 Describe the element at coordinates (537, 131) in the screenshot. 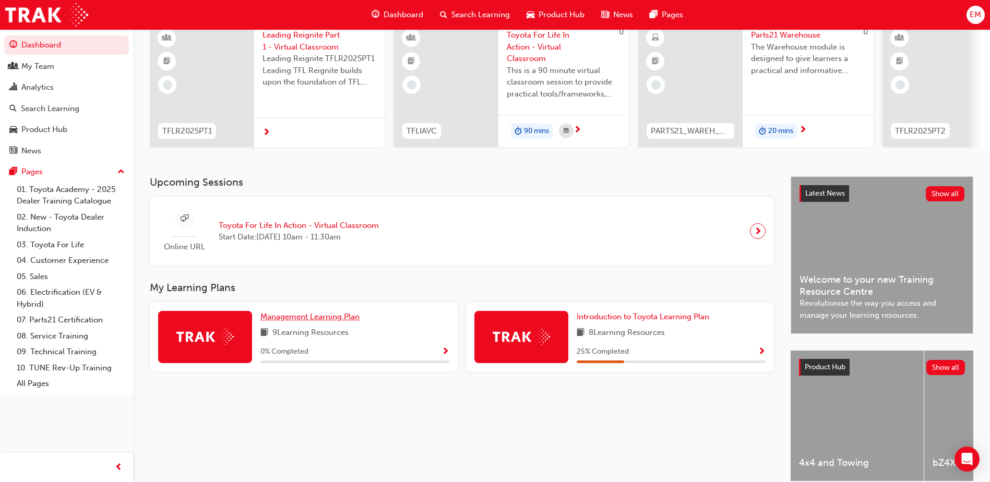

I see `span: 90 mins` at that location.